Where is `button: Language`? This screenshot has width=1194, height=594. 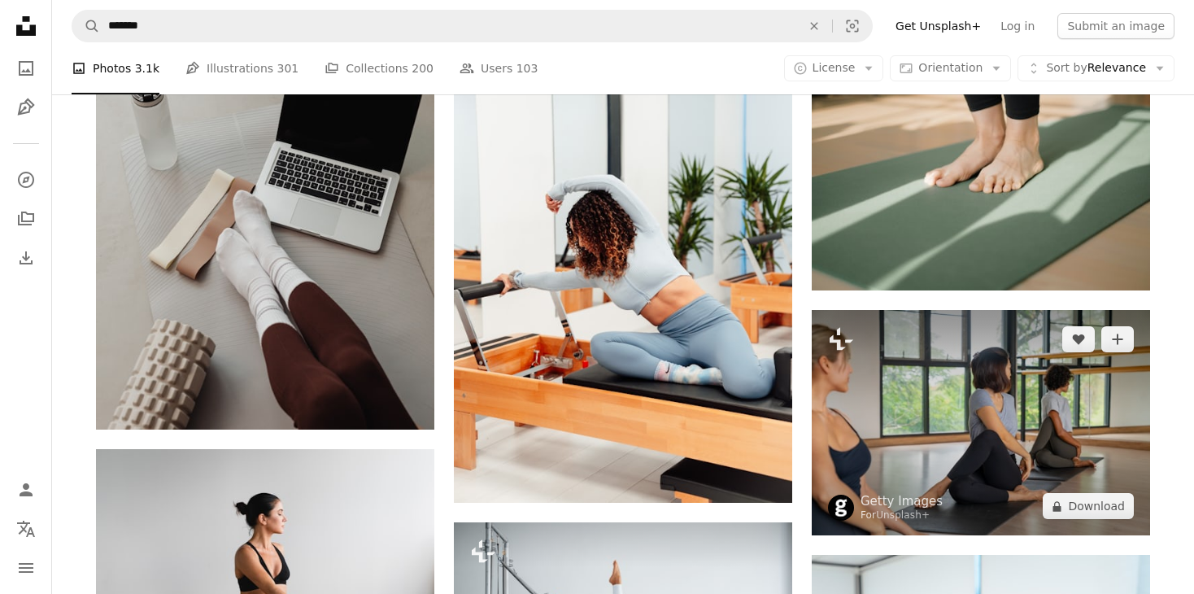
button: Language is located at coordinates (26, 528).